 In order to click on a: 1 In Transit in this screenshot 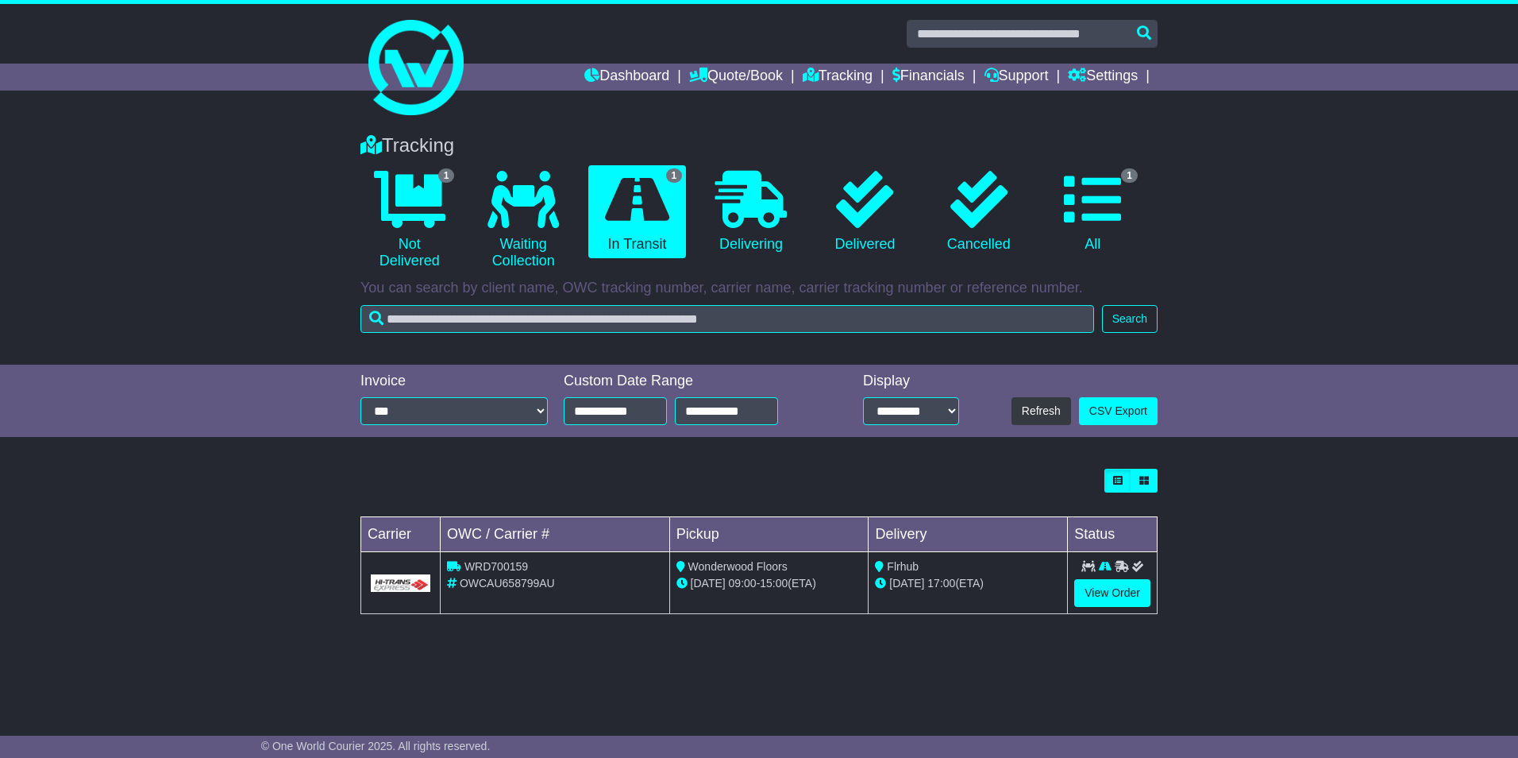, I will do `click(637, 212)`.